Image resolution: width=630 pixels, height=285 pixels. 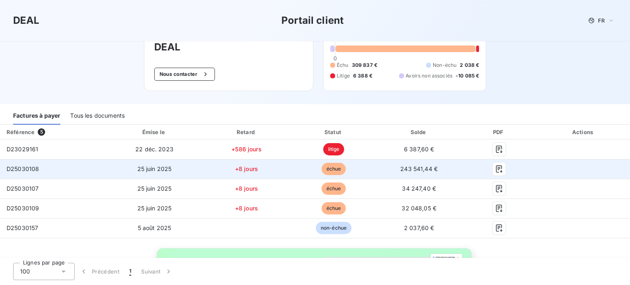 What do you see at coordinates (22, 149) in the screenshot?
I see `span: D23029161` at bounding box center [22, 149].